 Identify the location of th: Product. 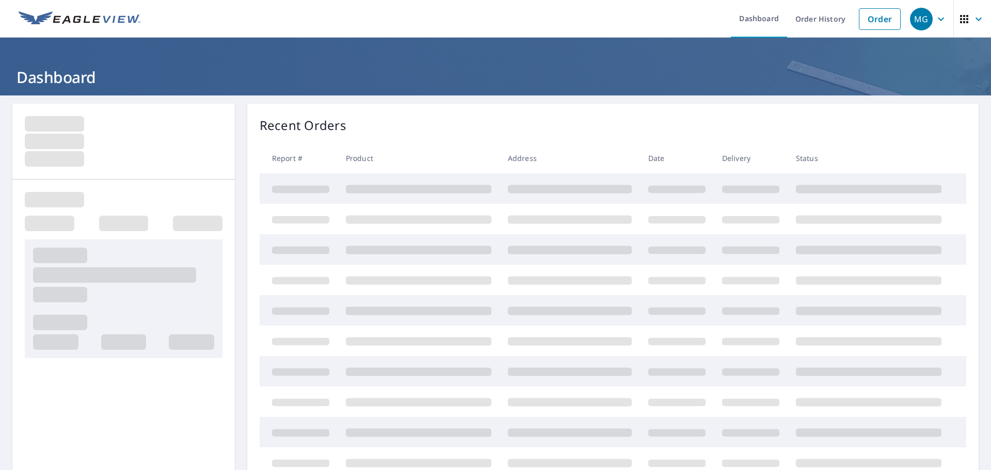
(418, 158).